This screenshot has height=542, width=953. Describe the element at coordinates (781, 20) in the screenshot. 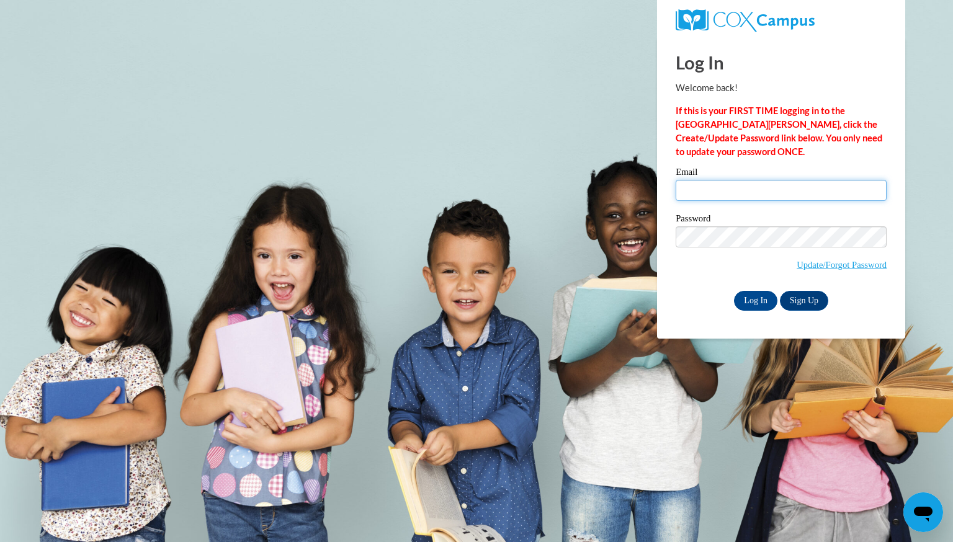

I see `a: COX Campus` at that location.